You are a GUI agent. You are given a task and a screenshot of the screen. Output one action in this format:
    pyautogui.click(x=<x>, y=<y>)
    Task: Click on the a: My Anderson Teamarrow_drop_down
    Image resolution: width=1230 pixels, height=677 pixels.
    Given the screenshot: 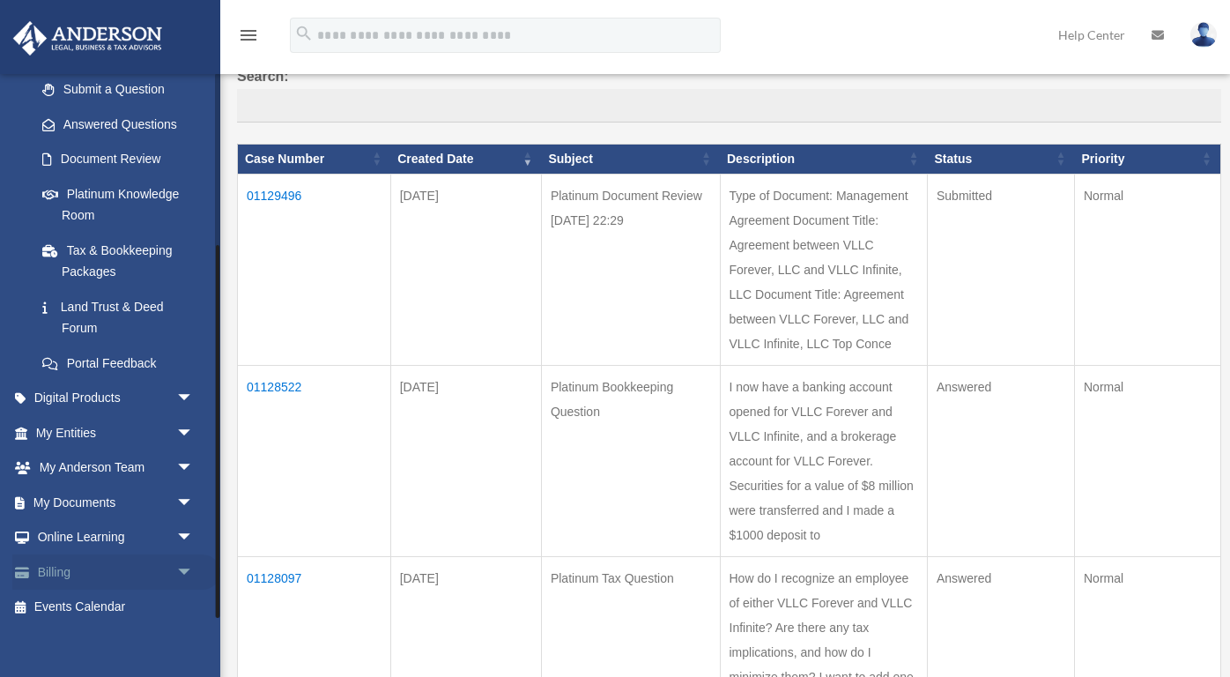 What is the action you would take?
    pyautogui.click(x=116, y=468)
    